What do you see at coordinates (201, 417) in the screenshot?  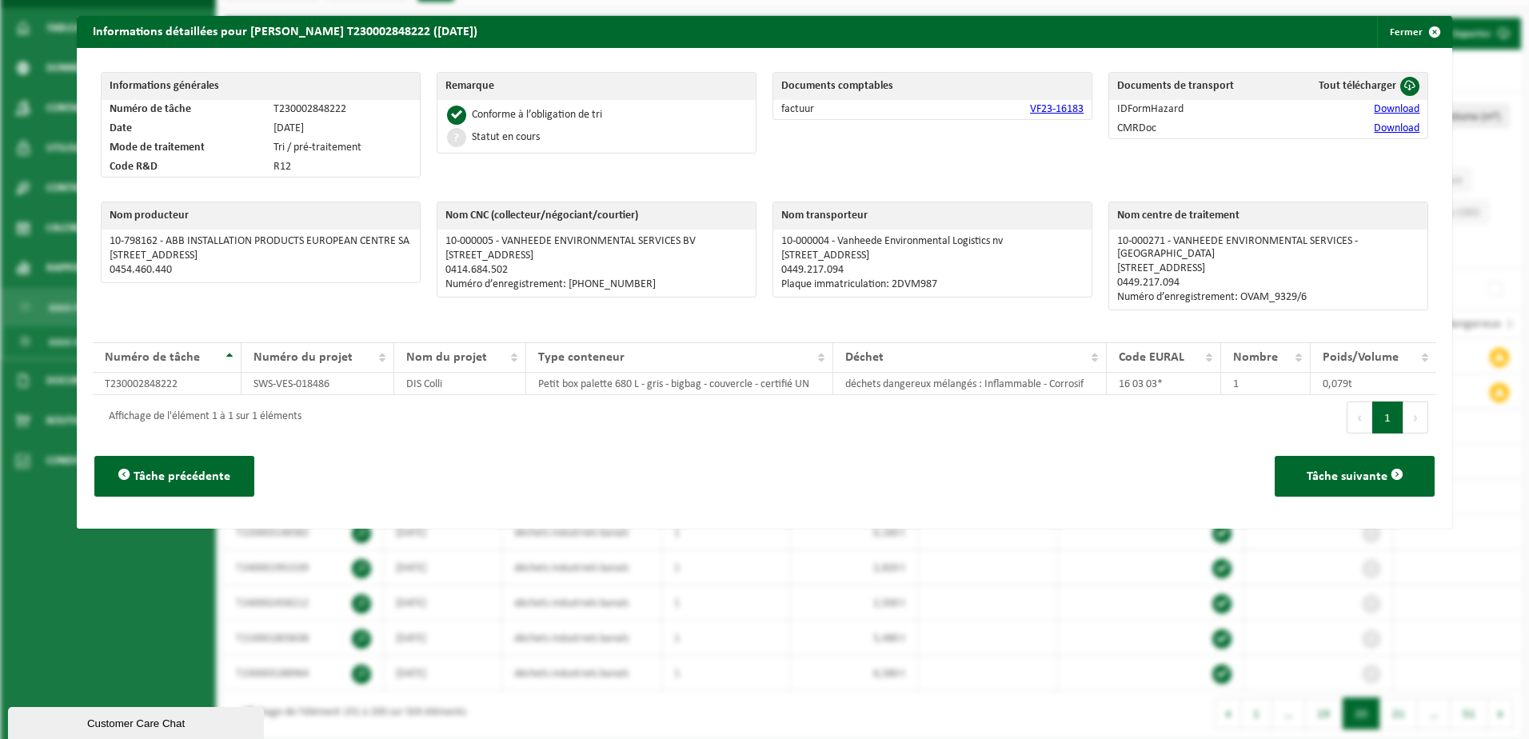 I see `div: Affichage de l'élément 1 à 1 sur 1 éléments` at bounding box center [201, 417].